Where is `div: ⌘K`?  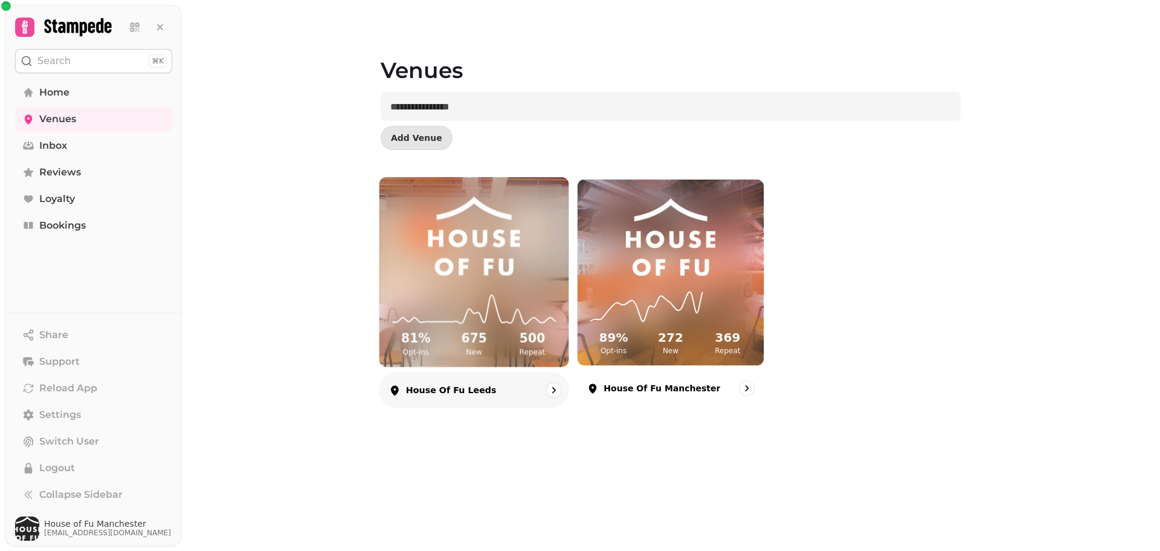 div: ⌘K is located at coordinates (158, 61).